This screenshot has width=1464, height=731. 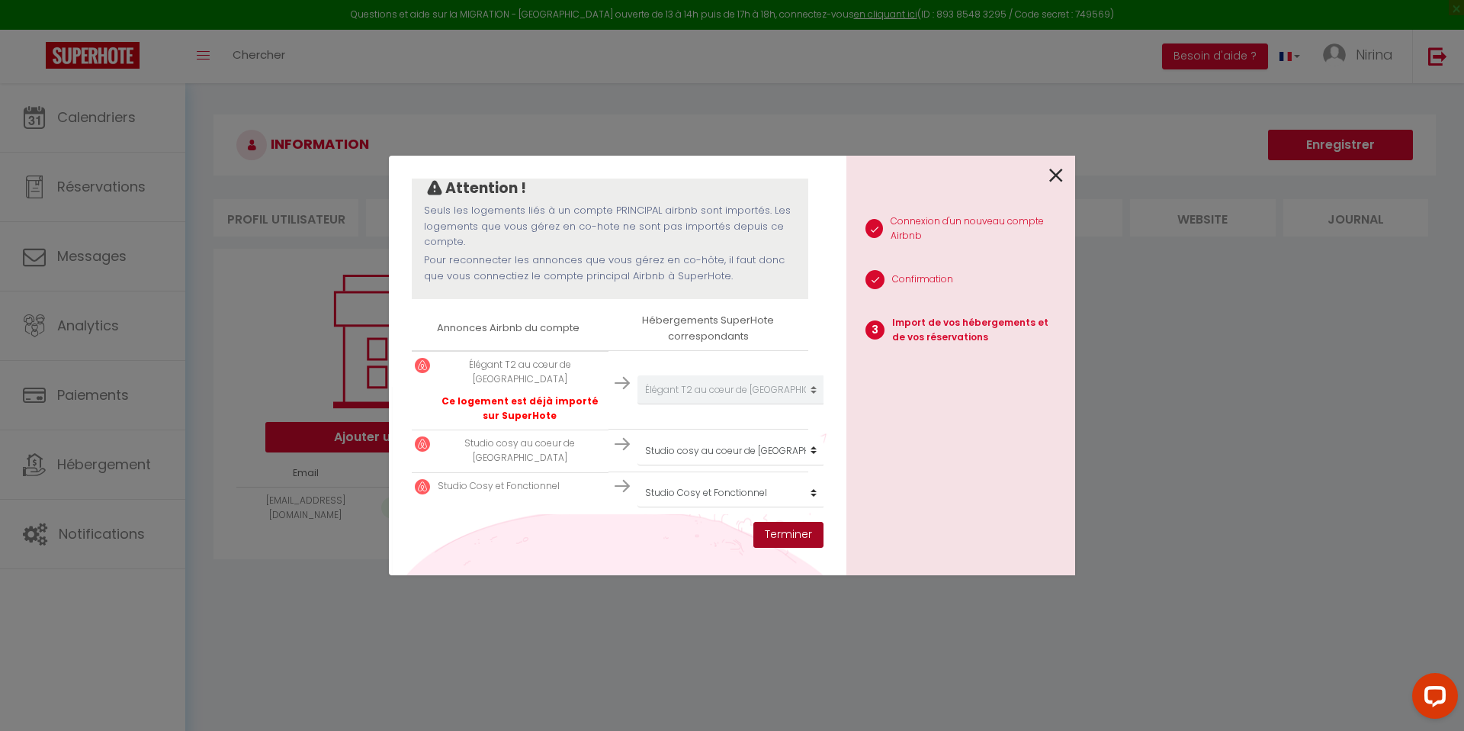 I want to click on p: Studio Cosy et Fonctionnel, so click(x=499, y=486).